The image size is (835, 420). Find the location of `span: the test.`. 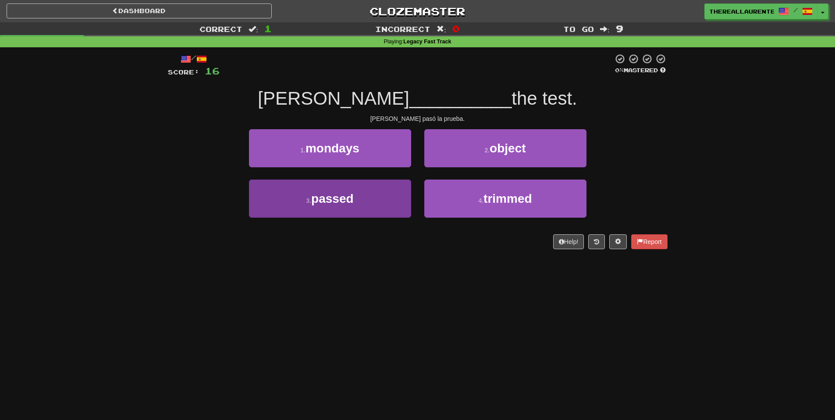

span: the test. is located at coordinates (544, 98).